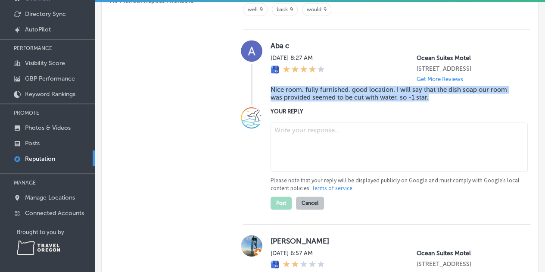 This screenshot has width=545, height=272. What do you see at coordinates (50, 78) in the screenshot?
I see `p: GBP Performance` at bounding box center [50, 78].